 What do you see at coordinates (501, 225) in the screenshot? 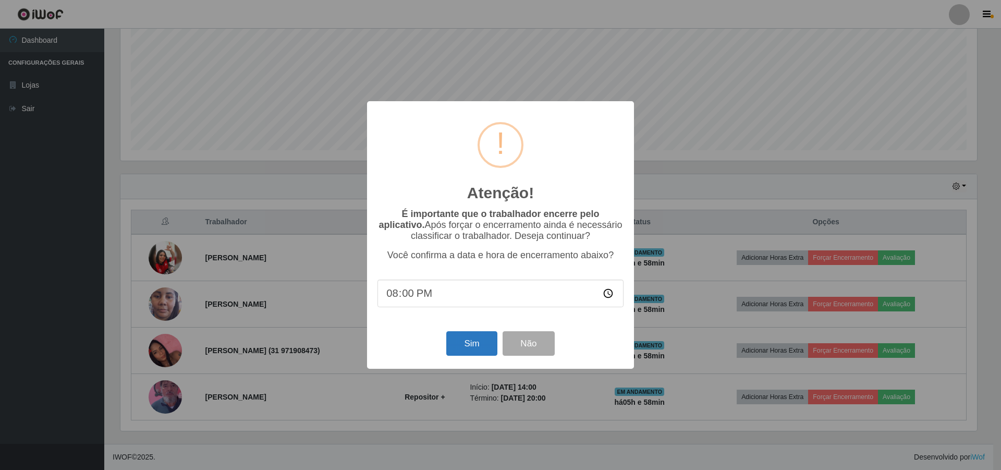
I see `p: Após forçar o encerramento ainda é necessário classificar o trabalhador. Deseja continuar?` at bounding box center [501, 225].